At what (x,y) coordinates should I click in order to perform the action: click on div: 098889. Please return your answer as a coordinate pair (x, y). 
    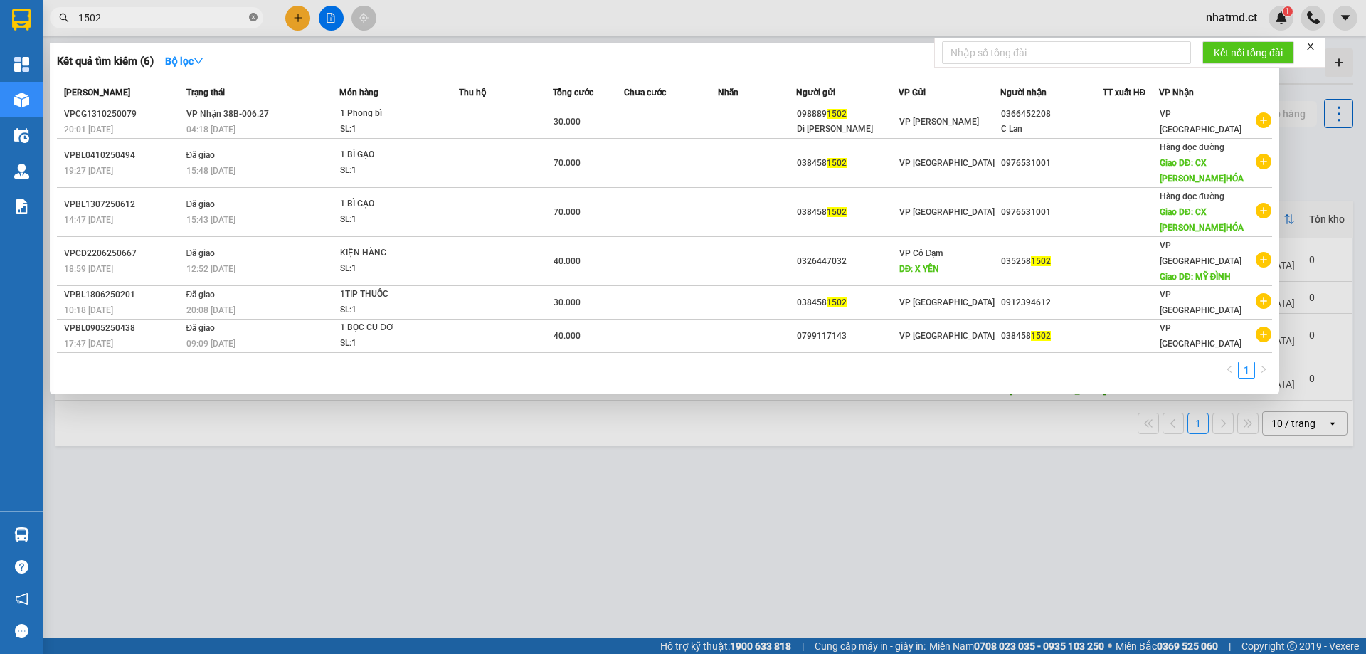
    Looking at the image, I should click on (847, 114).